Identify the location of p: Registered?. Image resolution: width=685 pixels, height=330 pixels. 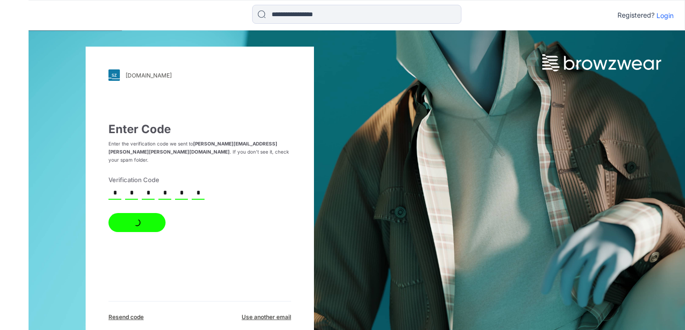
(636, 15).